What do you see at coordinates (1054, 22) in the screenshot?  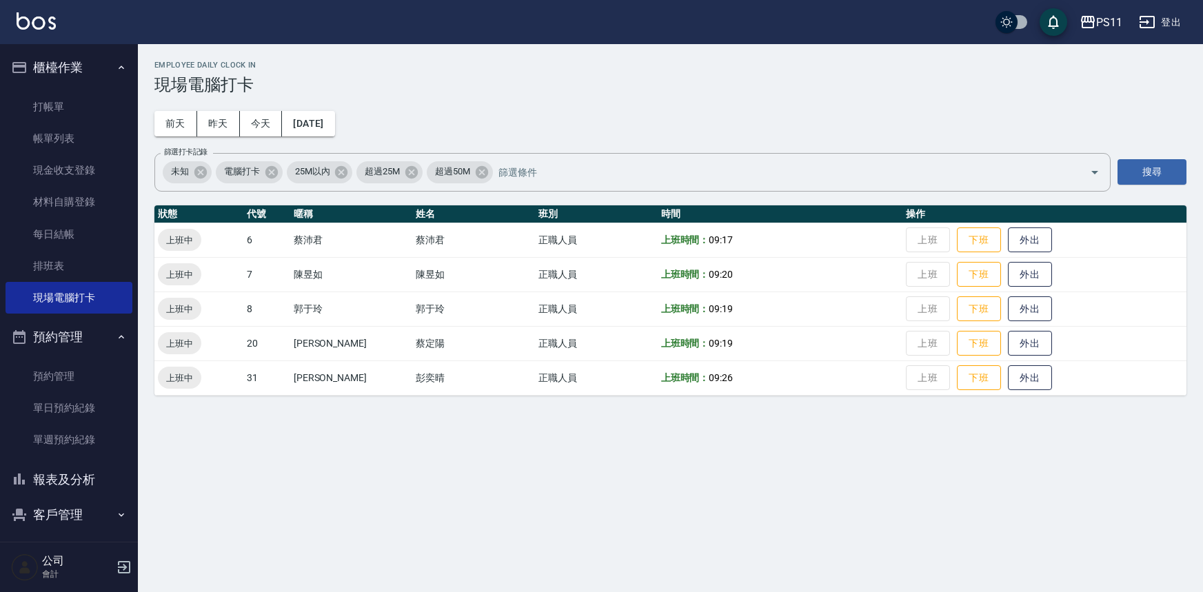 I see `button: save` at bounding box center [1054, 22].